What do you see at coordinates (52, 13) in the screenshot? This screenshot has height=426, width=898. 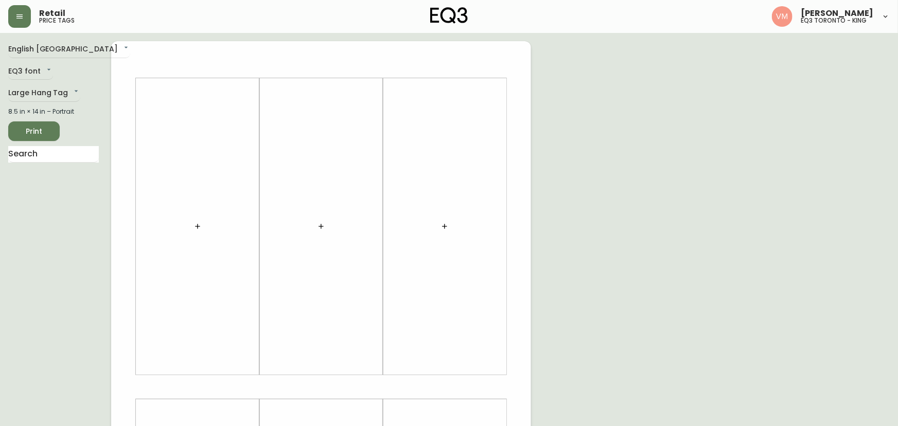 I see `span: Retail` at bounding box center [52, 13].